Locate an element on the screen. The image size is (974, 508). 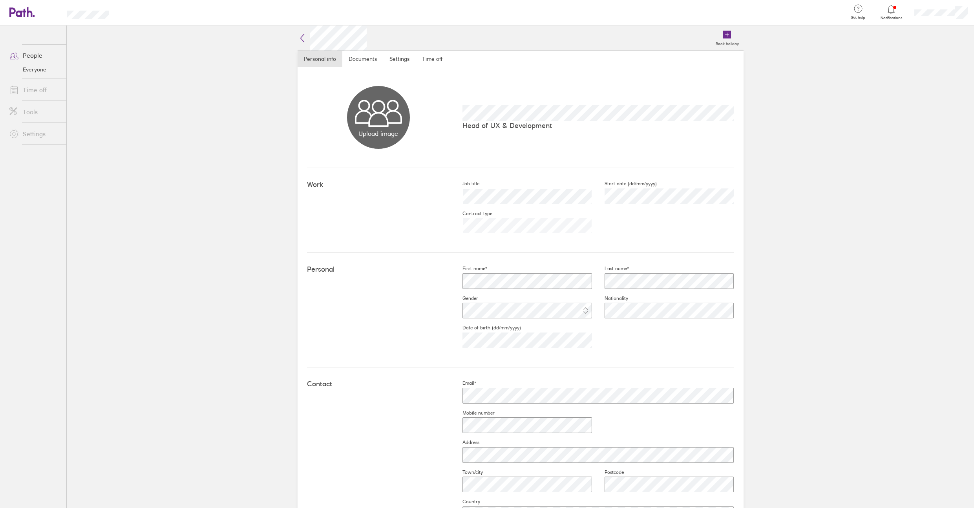
label: Country is located at coordinates (465, 502).